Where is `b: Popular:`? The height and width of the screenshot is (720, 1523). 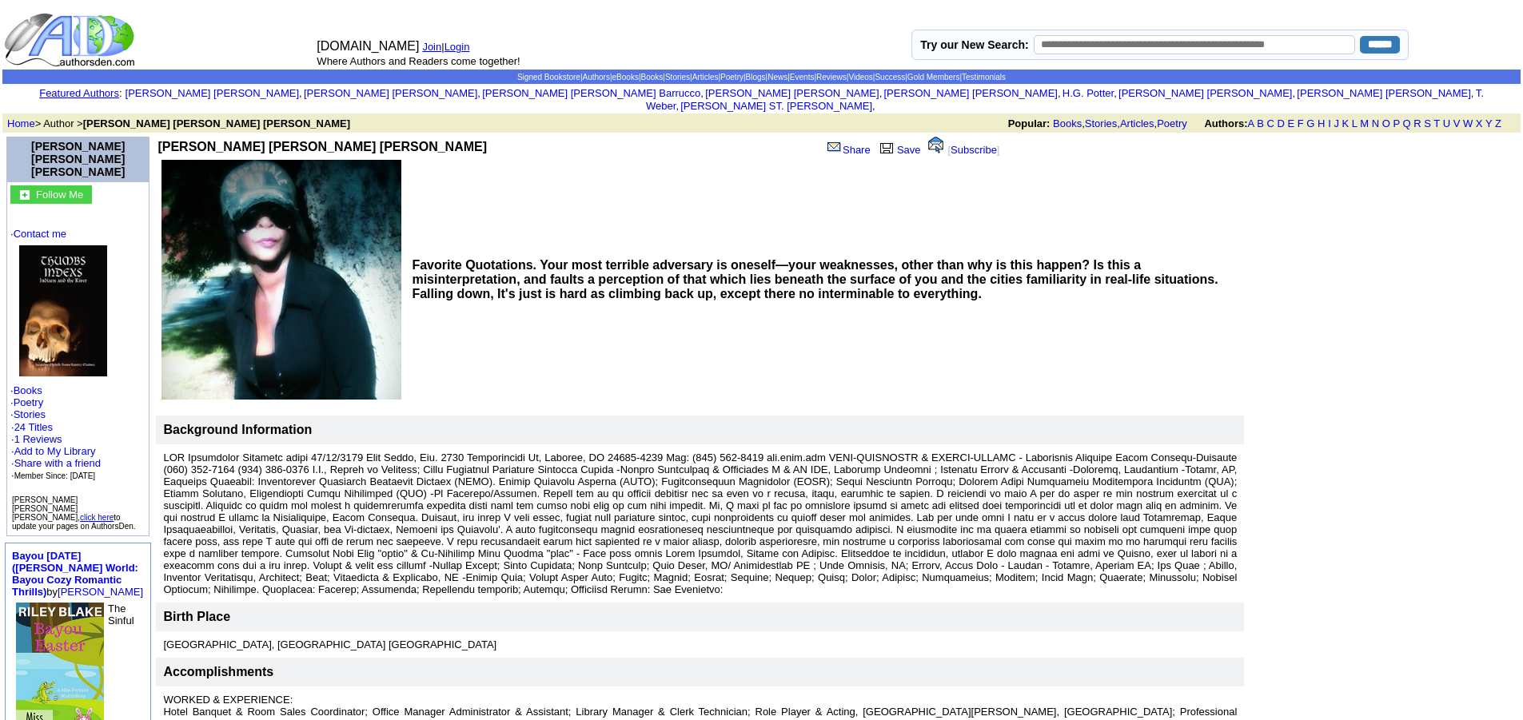
b: Popular: is located at coordinates (1029, 123).